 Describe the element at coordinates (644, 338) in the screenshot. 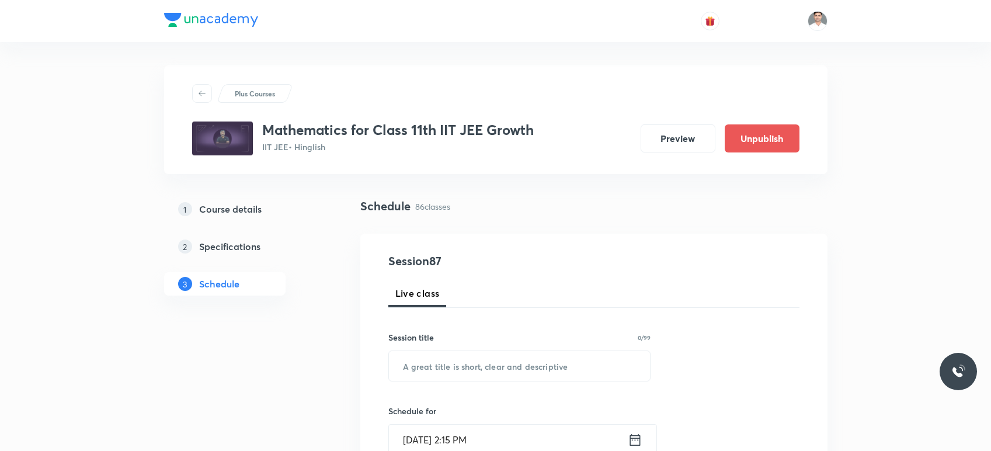

I see `p: 0/99` at that location.